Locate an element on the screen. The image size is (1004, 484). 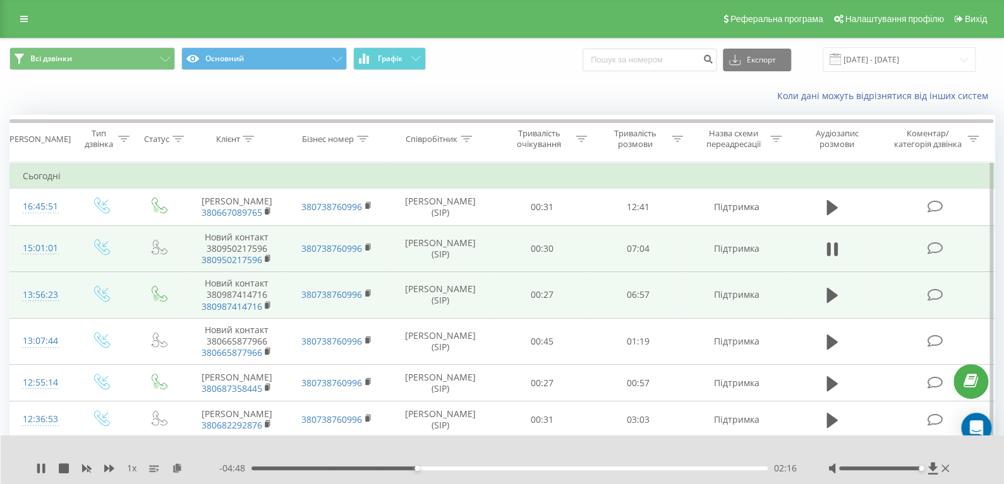
td: 07:04 is located at coordinates (638, 249).